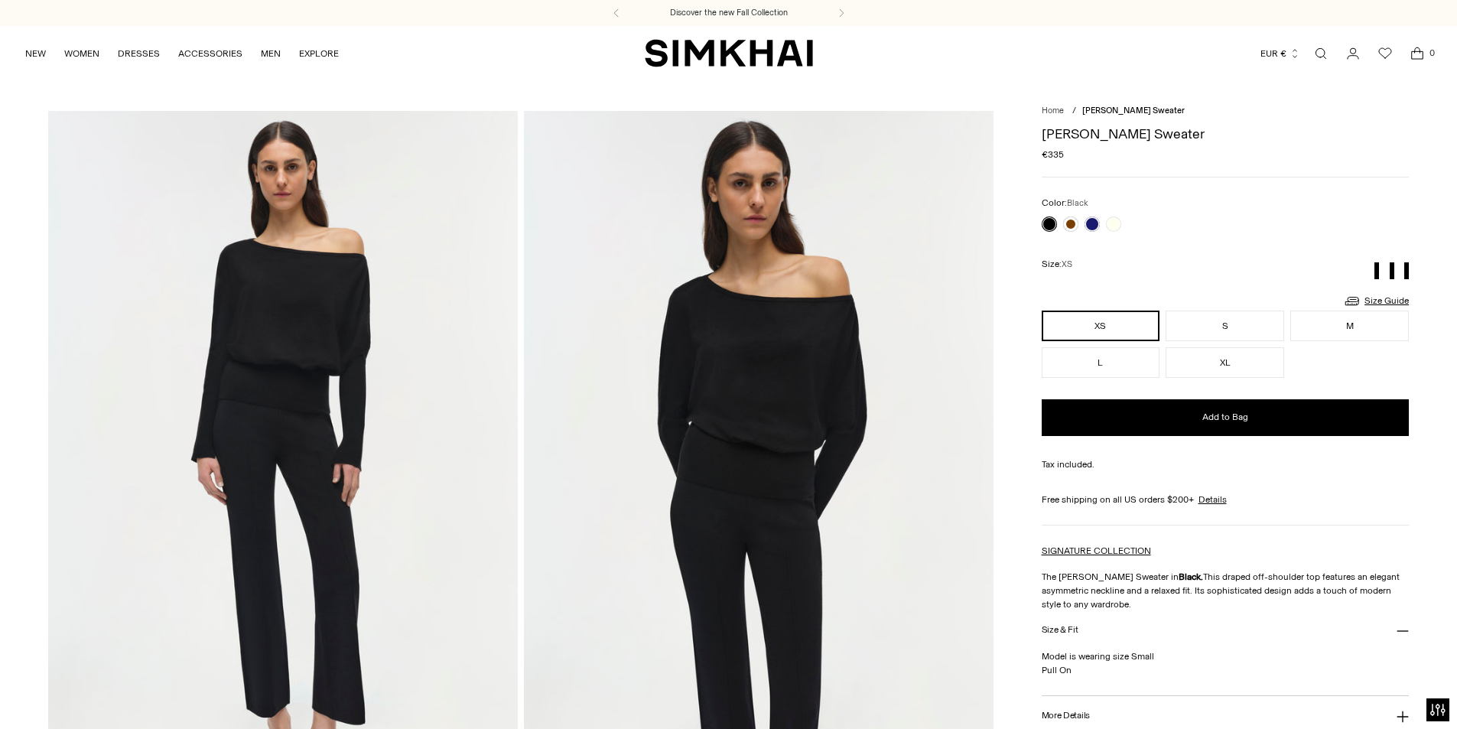 The width and height of the screenshot is (1457, 729). Describe the element at coordinates (1224, 326) in the screenshot. I see `button: S` at that location.